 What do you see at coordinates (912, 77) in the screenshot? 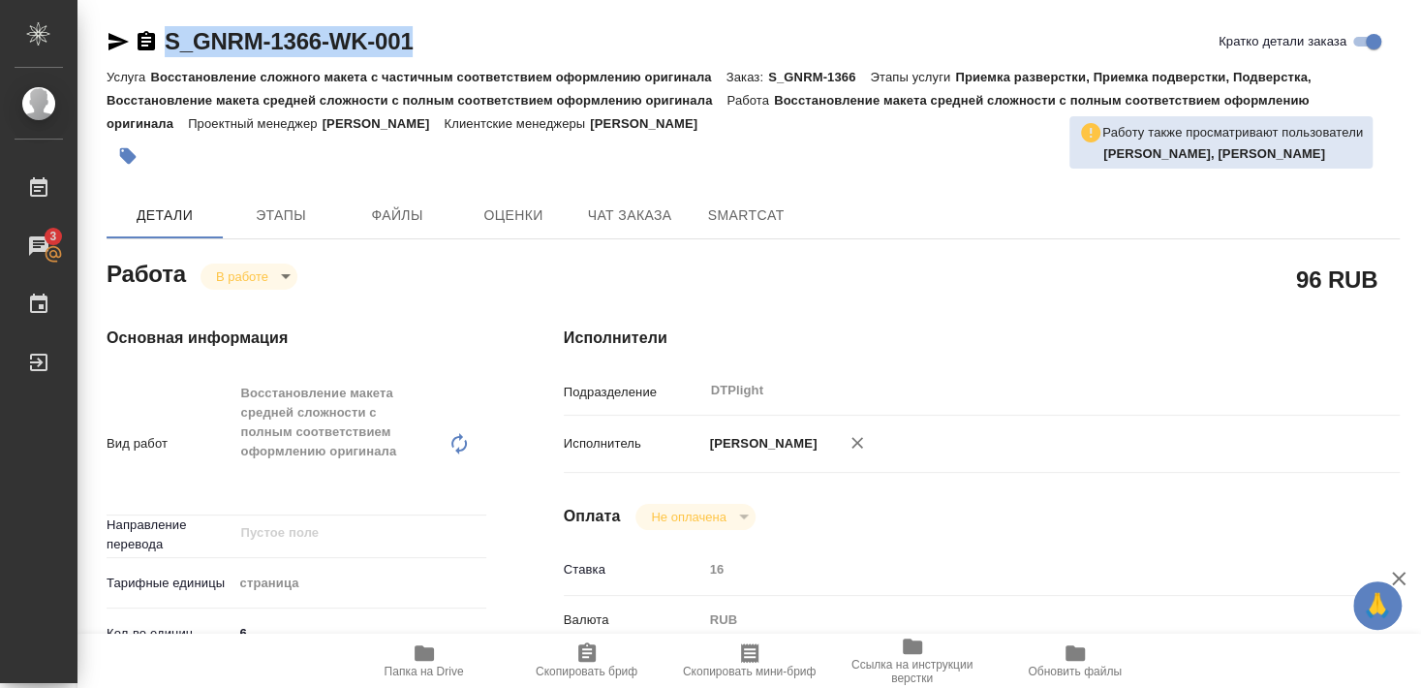
I see `p: Этапы услуги` at bounding box center [912, 77].